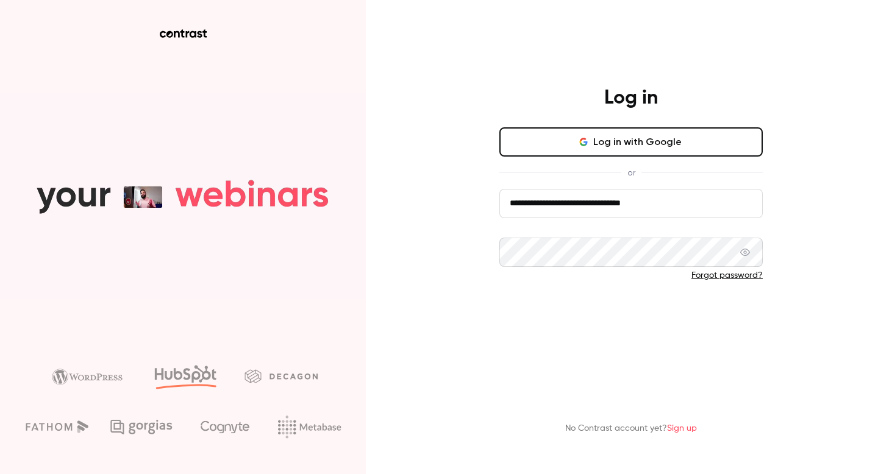 This screenshot has width=878, height=474. Describe the element at coordinates (631, 173) in the screenshot. I see `span: or` at that location.